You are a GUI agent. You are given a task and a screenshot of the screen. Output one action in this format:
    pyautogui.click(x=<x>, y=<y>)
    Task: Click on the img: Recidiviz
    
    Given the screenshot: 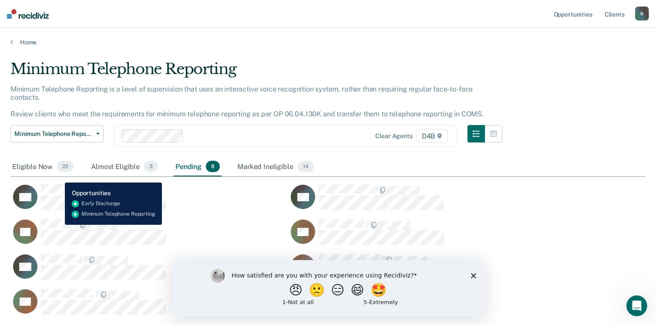 What is the action you would take?
    pyautogui.click(x=28, y=14)
    